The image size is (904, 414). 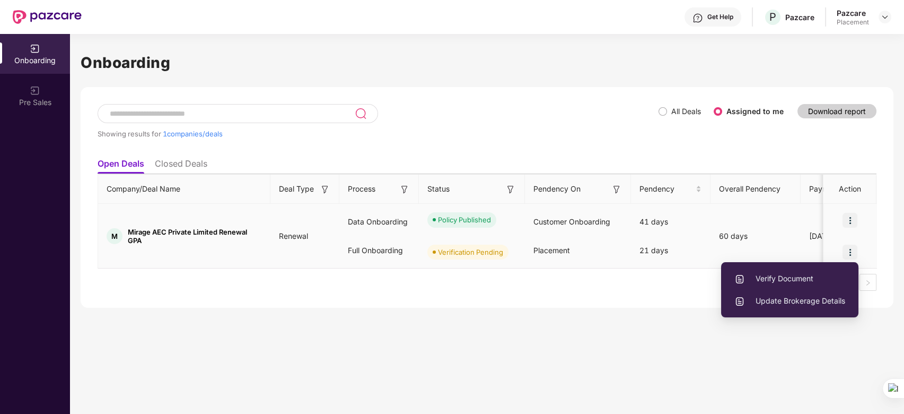 What do you see at coordinates (557, 189) in the screenshot?
I see `span: Pendency On` at bounding box center [557, 189].